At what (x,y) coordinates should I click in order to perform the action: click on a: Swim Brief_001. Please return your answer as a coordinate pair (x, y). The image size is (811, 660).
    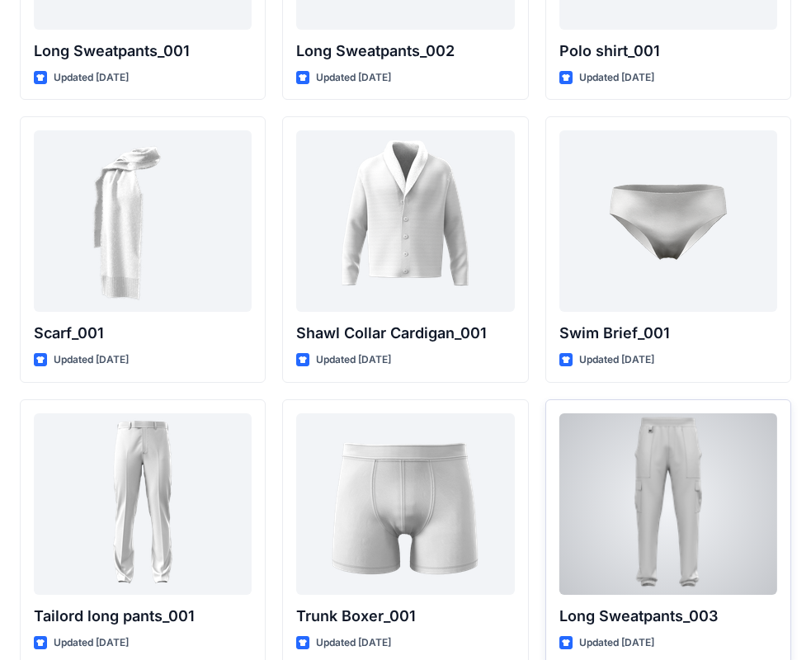
    Looking at the image, I should click on (668, 221).